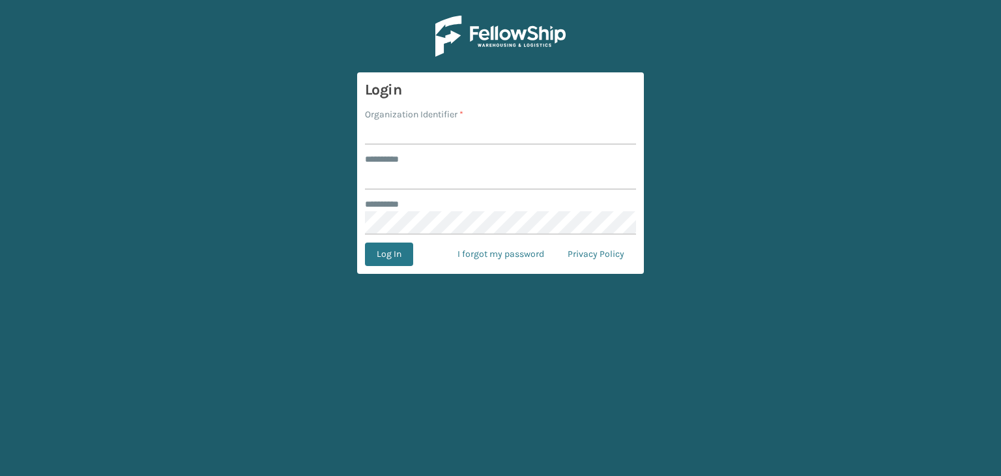 The width and height of the screenshot is (1001, 476). I want to click on a: I forgot my password, so click(501, 254).